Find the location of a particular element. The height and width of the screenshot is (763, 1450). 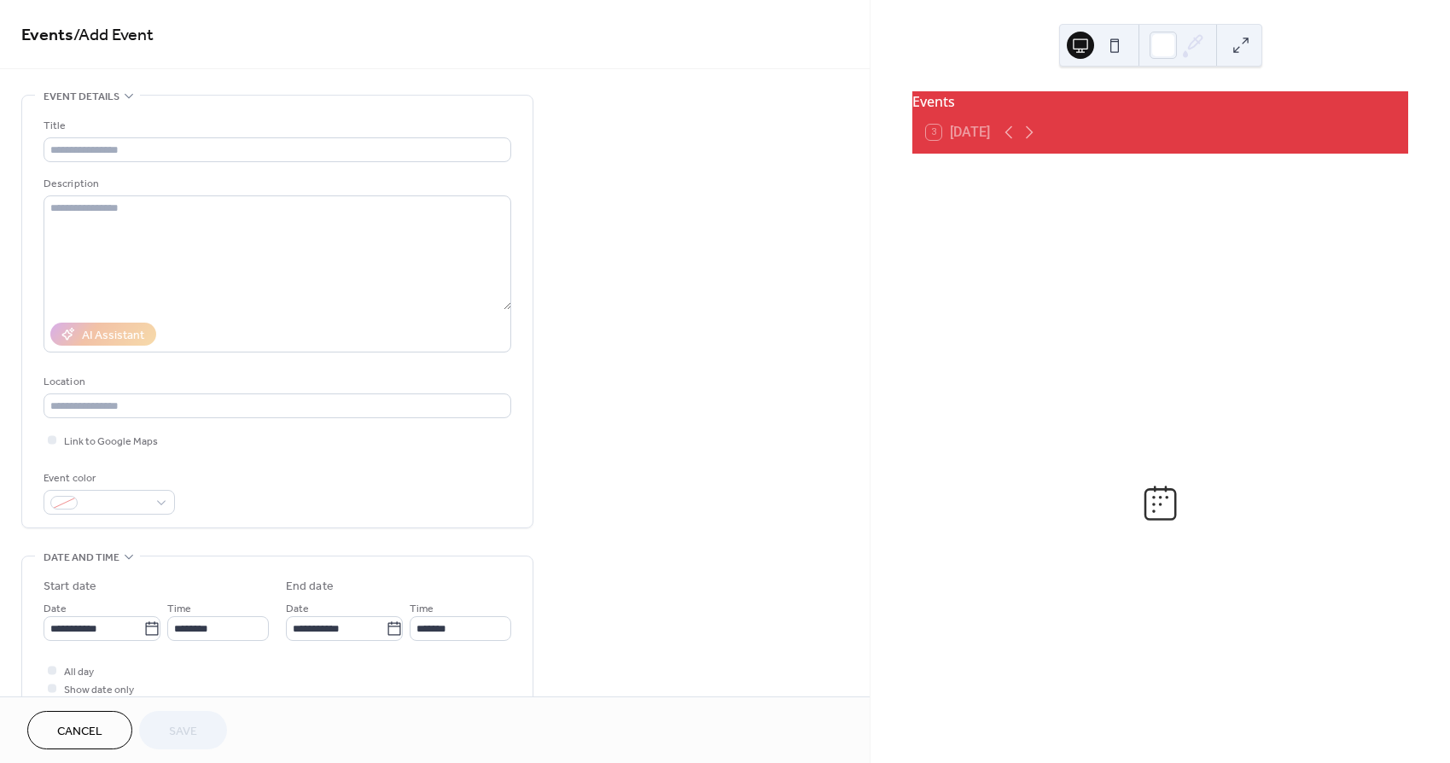

span: All day is located at coordinates (79, 672).